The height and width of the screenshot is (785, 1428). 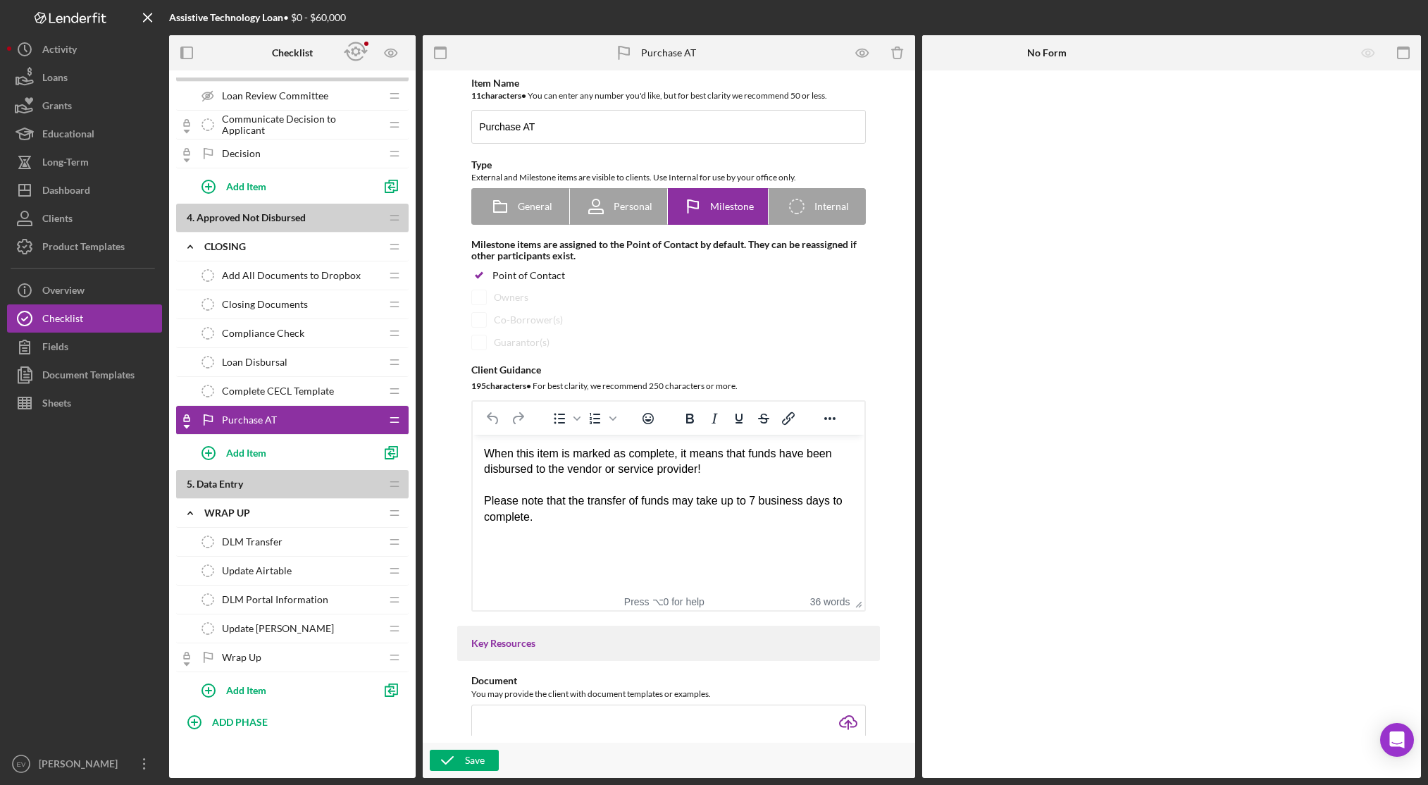 I want to click on span: General, so click(x=535, y=206).